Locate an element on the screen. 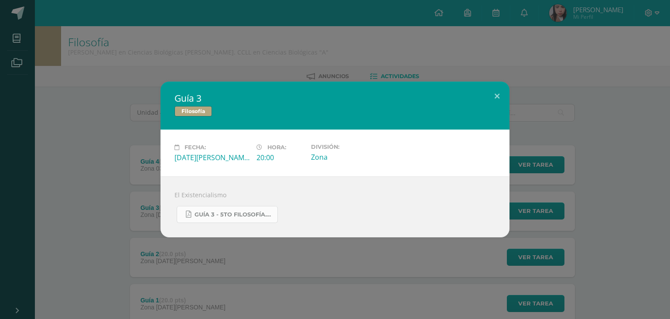 The height and width of the screenshot is (319, 670). div: 20:00 is located at coordinates (280, 158).